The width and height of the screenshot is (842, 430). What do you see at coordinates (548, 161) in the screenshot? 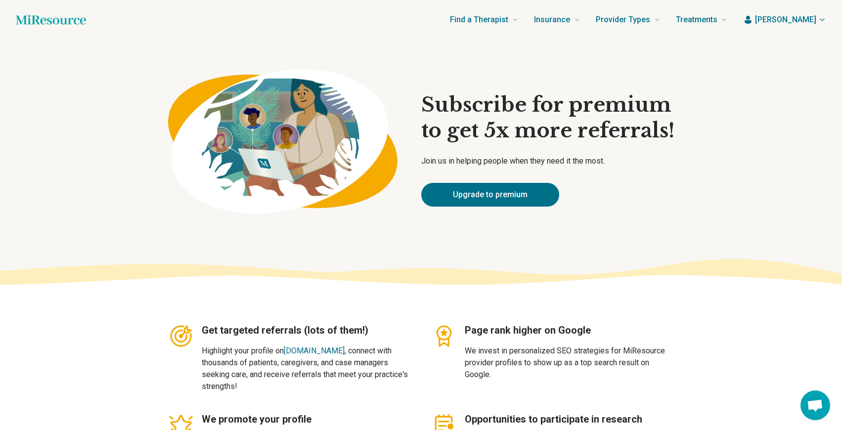
I see `p: Join us in helping people when they need it the most.` at bounding box center [548, 161].